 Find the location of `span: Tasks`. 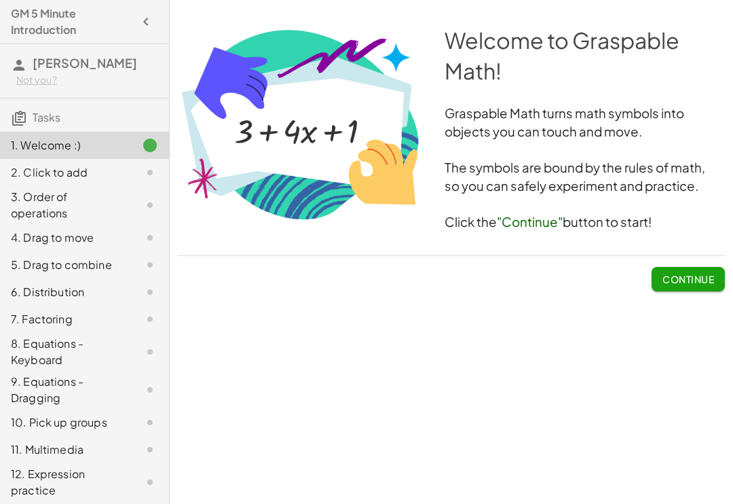

span: Tasks is located at coordinates (46, 117).